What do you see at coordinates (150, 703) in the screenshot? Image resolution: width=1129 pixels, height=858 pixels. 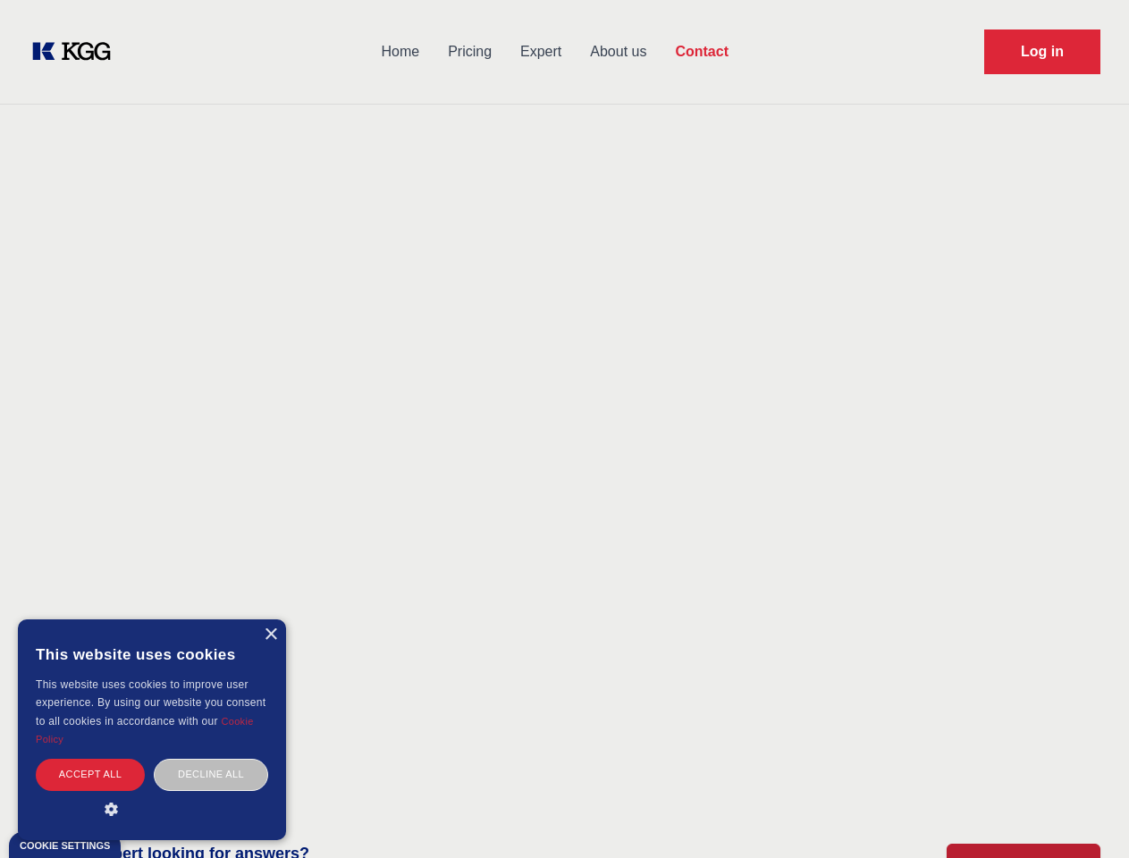 I see `span: This website uses cookies to improve user experience. By using our website you consent to all coo...` at bounding box center [150, 703].